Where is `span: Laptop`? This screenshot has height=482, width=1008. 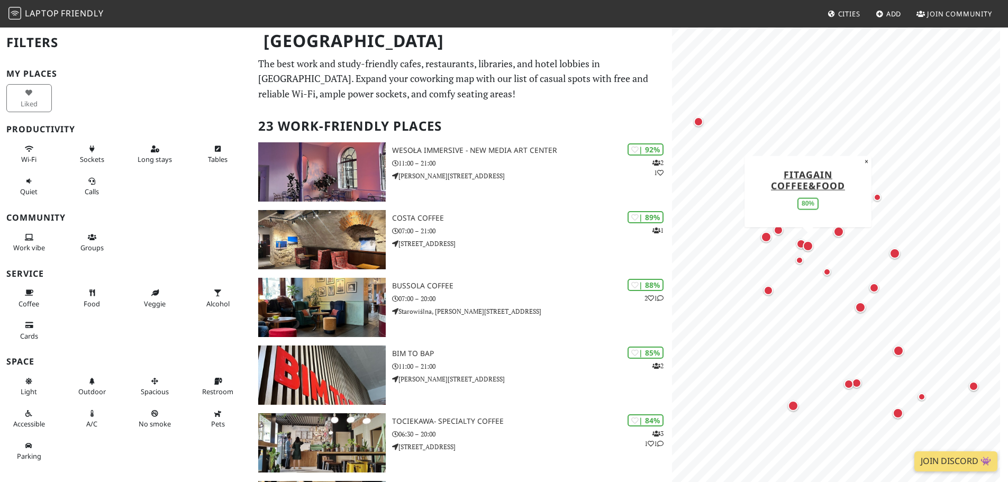
span: Laptop is located at coordinates (42, 13).